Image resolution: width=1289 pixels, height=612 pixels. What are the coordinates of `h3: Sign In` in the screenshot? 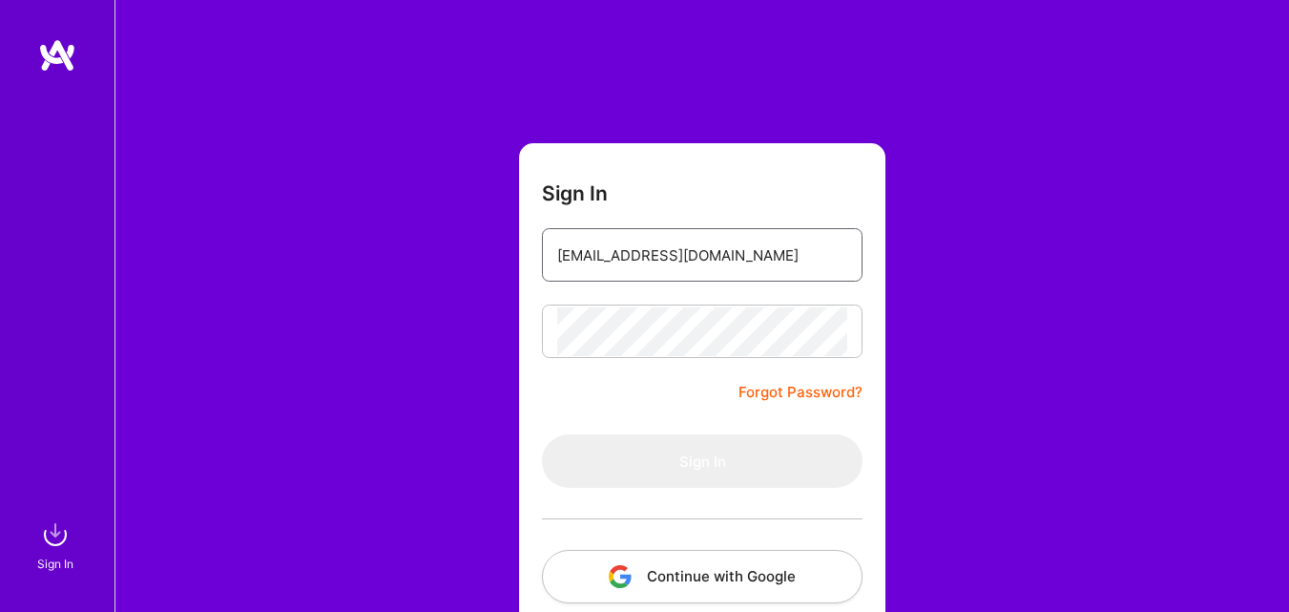 It's located at (575, 193).